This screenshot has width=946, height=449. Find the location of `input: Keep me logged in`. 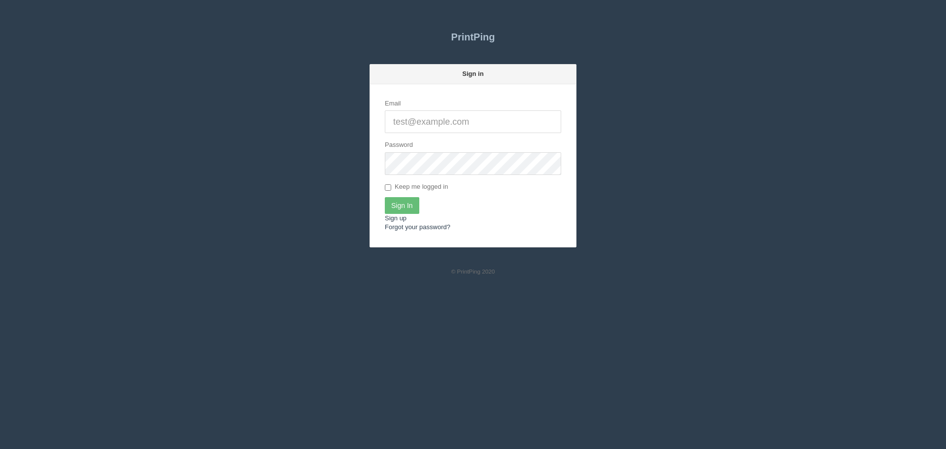

input: Keep me logged in is located at coordinates (388, 187).